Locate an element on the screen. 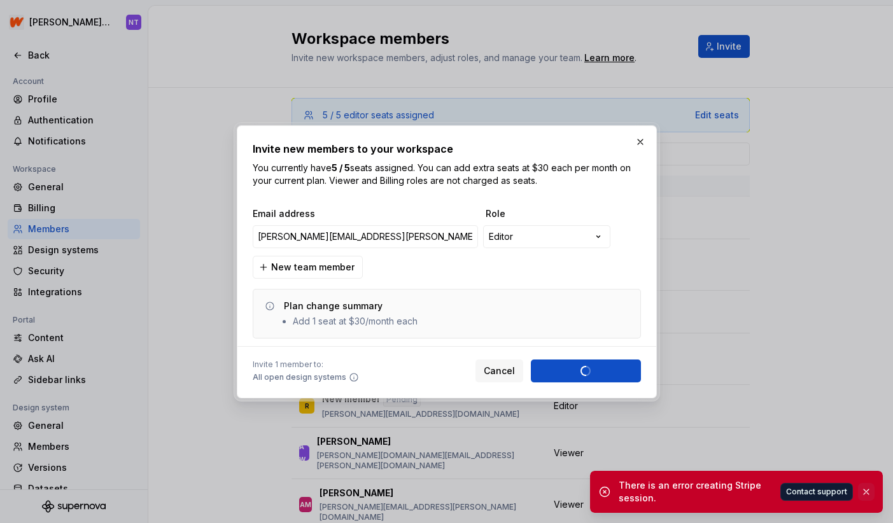 This screenshot has height=523, width=893. span: Contact support is located at coordinates (816, 492).